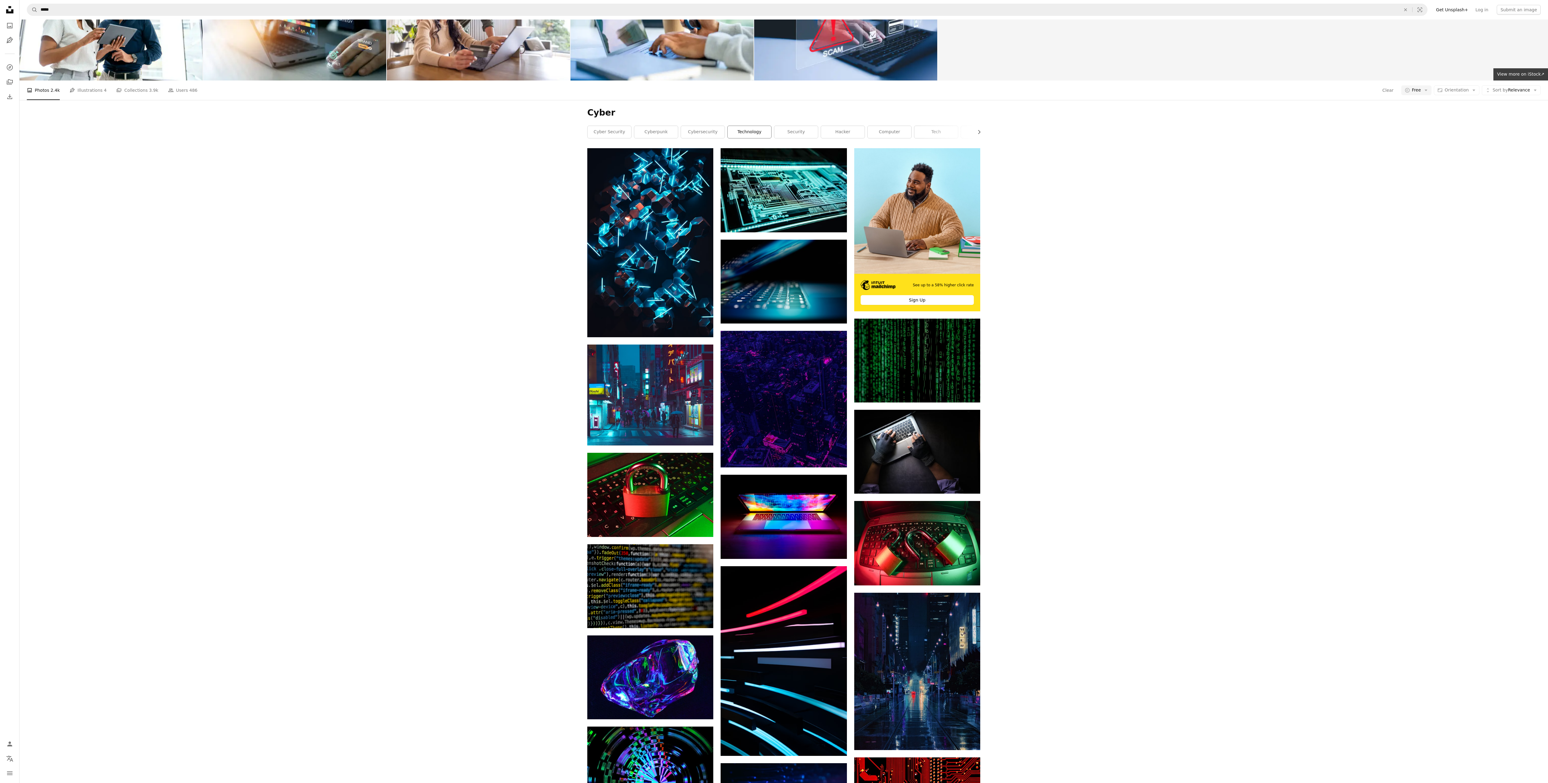  What do you see at coordinates (783, 661) in the screenshot?
I see `a: black and red light illustration` at bounding box center [783, 661].